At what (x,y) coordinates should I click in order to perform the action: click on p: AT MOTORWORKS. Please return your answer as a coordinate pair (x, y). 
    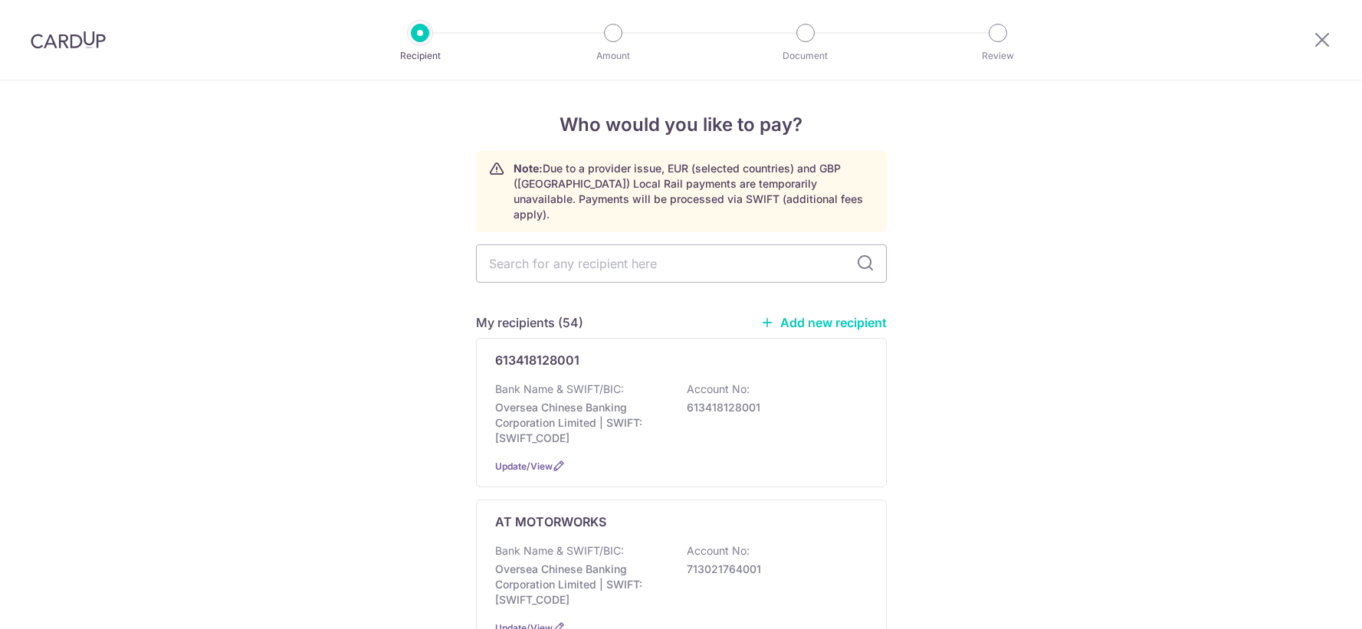
    Looking at the image, I should click on (550, 522).